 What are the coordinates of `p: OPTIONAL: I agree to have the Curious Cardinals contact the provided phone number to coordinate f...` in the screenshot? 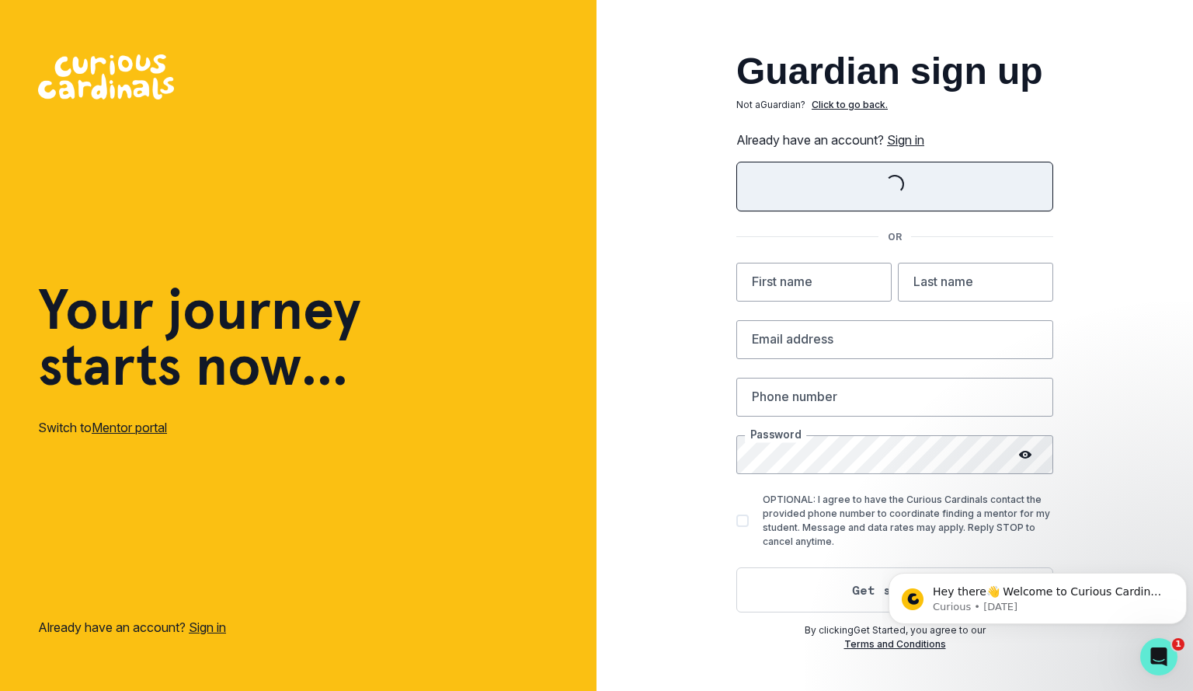 It's located at (908, 520).